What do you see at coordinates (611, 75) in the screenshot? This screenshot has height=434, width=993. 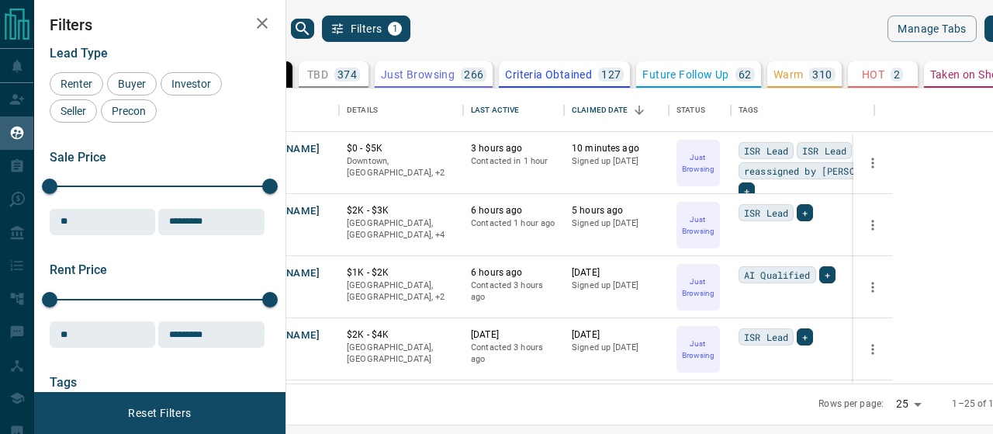 I see `p: 127` at bounding box center [611, 75].